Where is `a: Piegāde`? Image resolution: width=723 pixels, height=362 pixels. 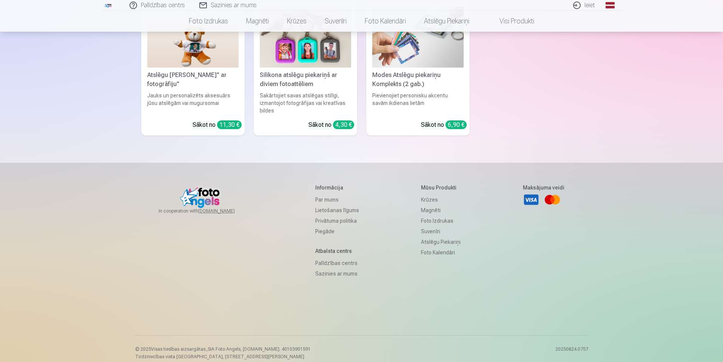 a: Piegāde is located at coordinates (337, 232).